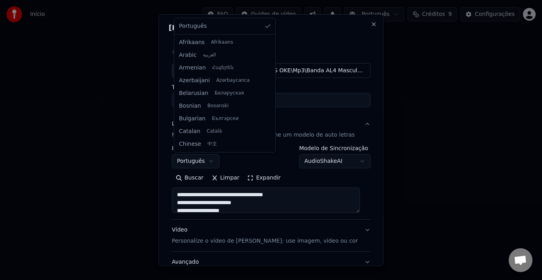 The height and width of the screenshot is (280, 542). Describe the element at coordinates (209, 55) in the screenshot. I see `span: العربية` at that location.